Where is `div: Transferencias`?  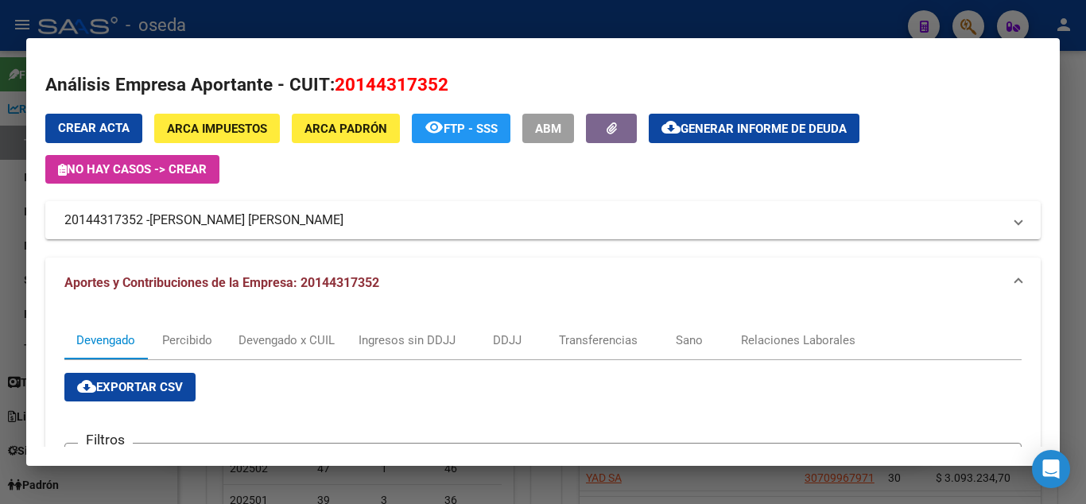 div: Transferencias is located at coordinates (598, 340).